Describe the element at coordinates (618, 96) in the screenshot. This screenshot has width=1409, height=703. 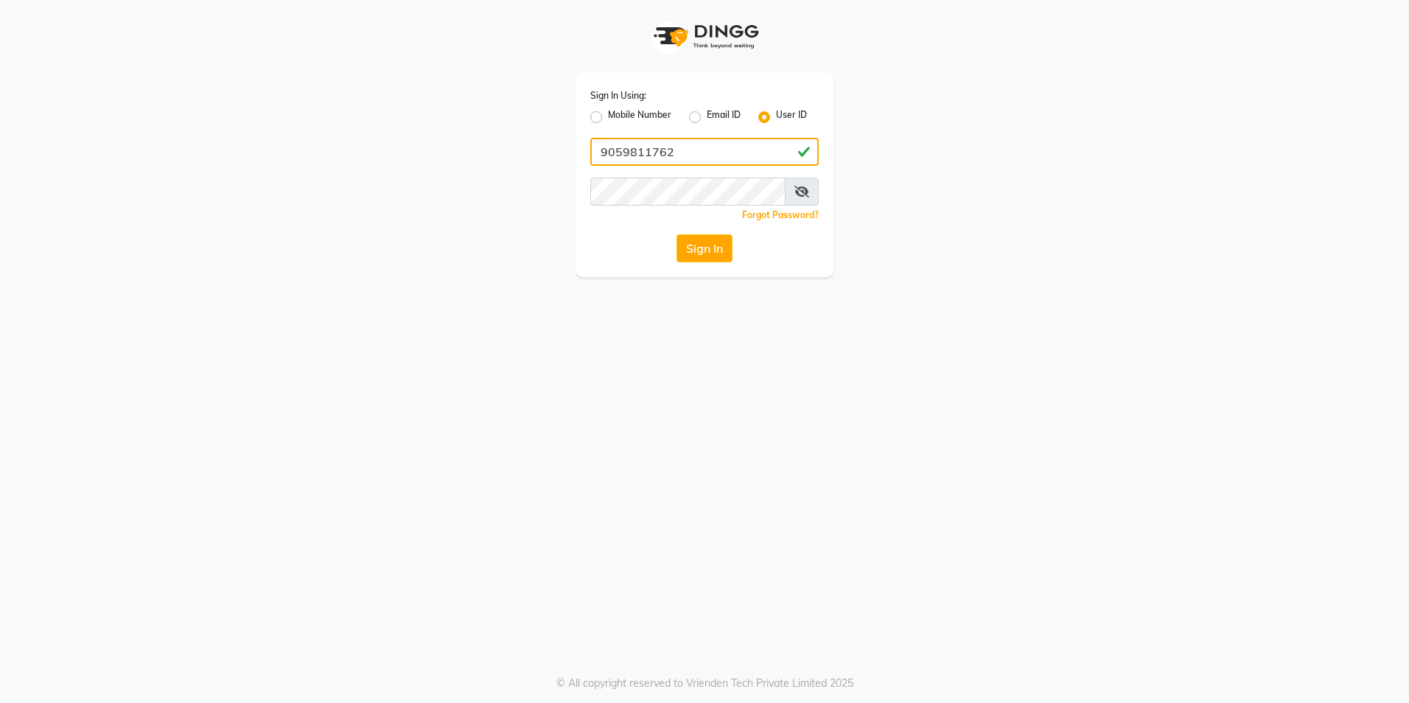
I see `label: Sign In Using:` at that location.